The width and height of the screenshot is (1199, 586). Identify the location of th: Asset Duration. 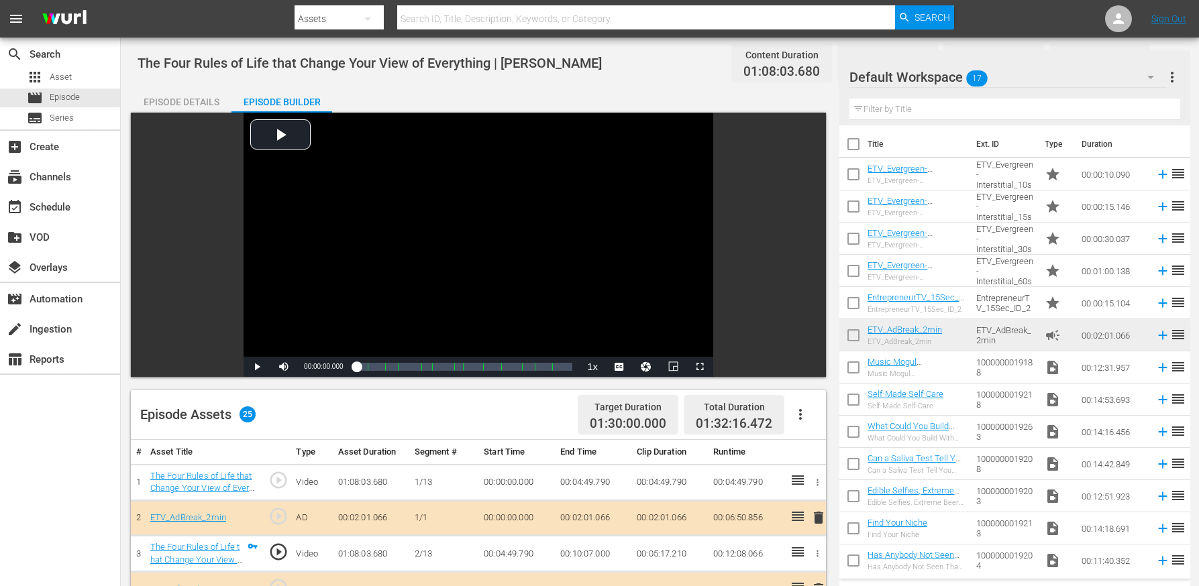
(371, 452).